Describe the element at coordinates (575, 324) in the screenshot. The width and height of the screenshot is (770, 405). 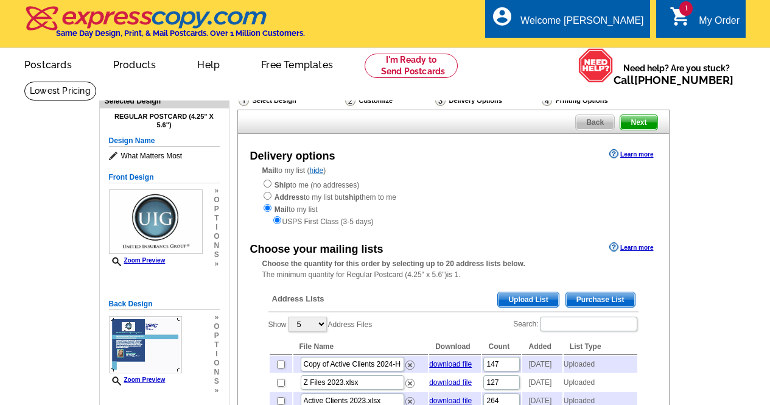
I see `label: Search:` at that location.